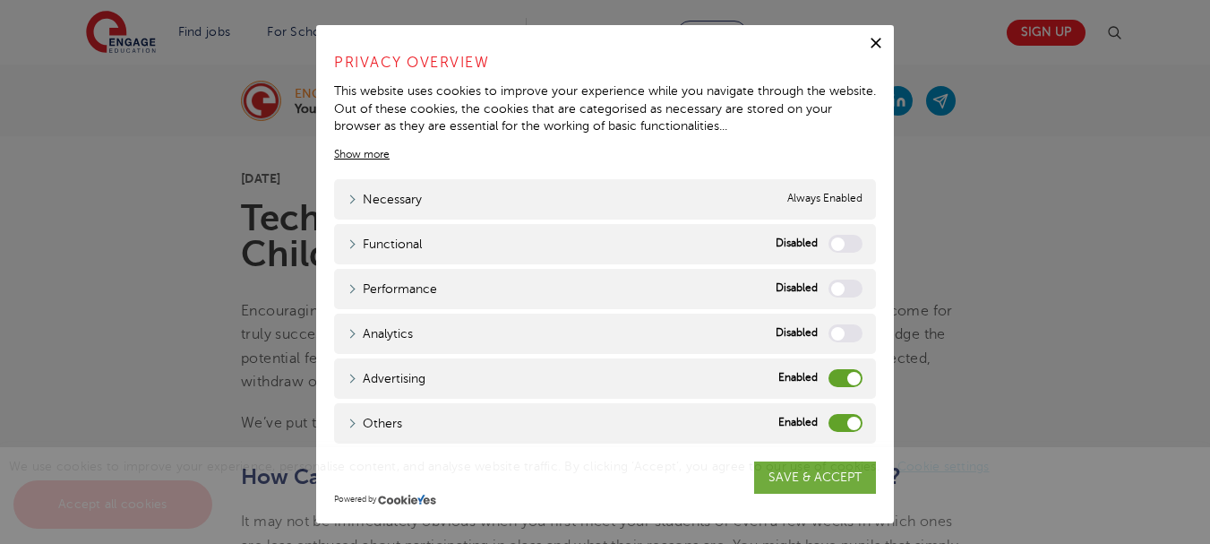 This screenshot has width=1210, height=544. Describe the element at coordinates (943, 466) in the screenshot. I see `a: Cookie settings` at that location.